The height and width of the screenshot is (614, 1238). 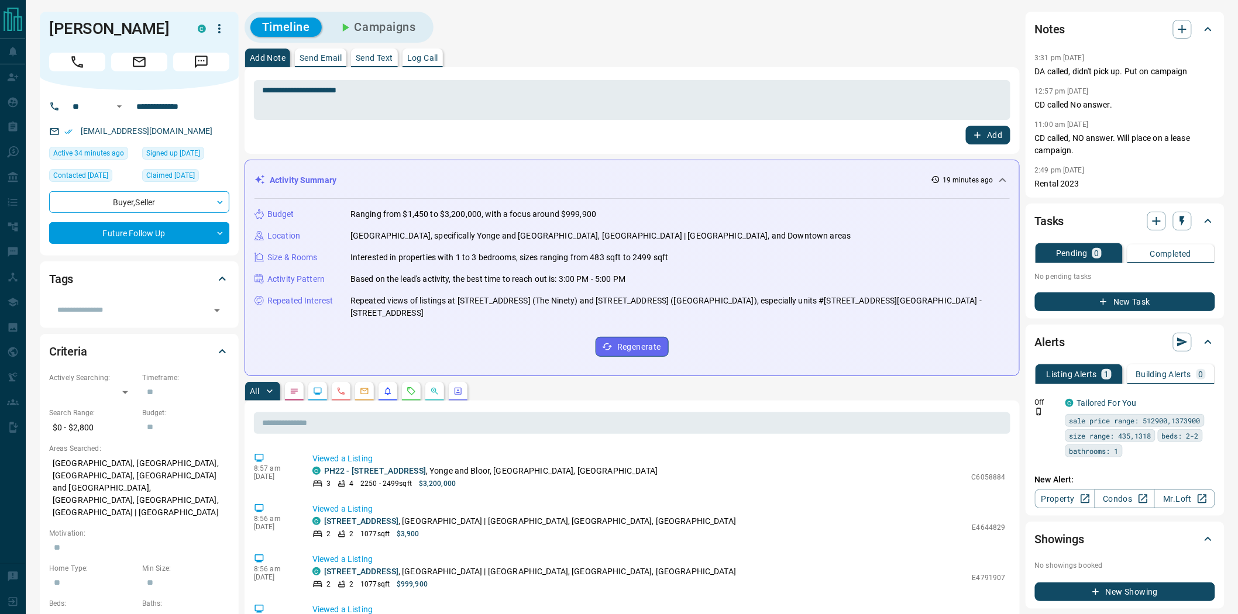 What do you see at coordinates (1072, 253) in the screenshot?
I see `p: Pending` at bounding box center [1072, 253].